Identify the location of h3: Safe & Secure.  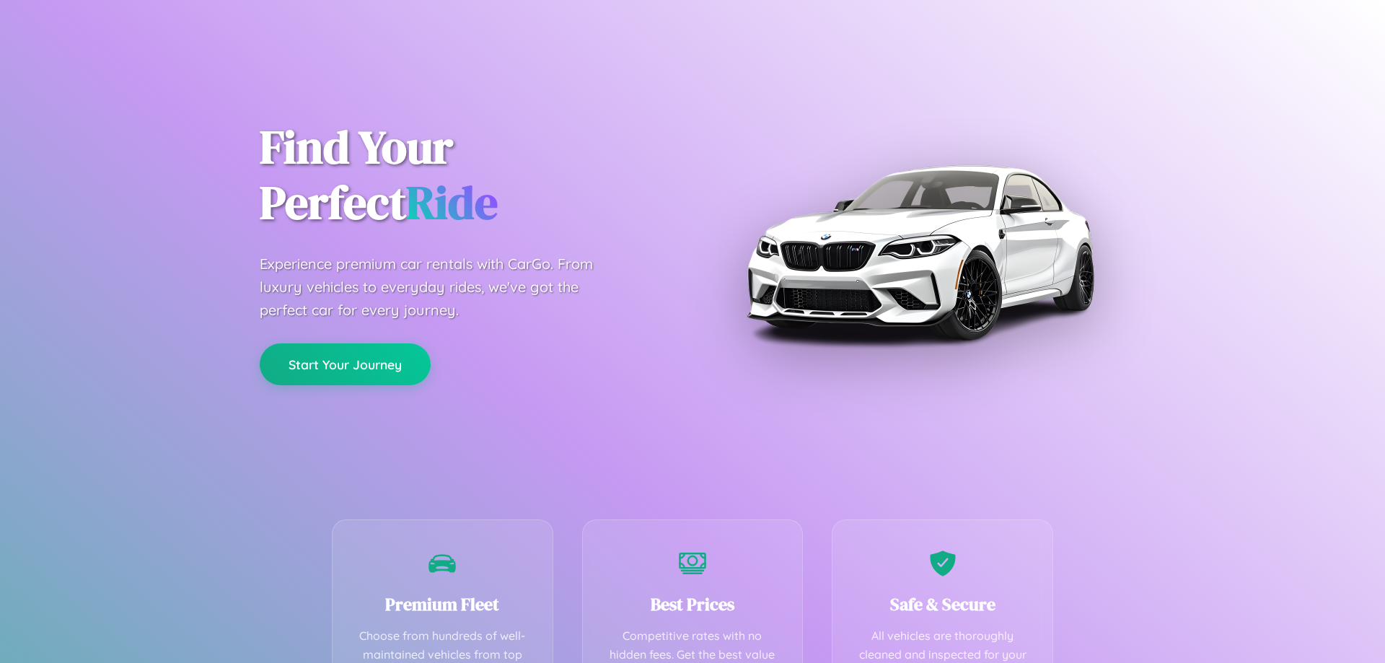
(942, 604).